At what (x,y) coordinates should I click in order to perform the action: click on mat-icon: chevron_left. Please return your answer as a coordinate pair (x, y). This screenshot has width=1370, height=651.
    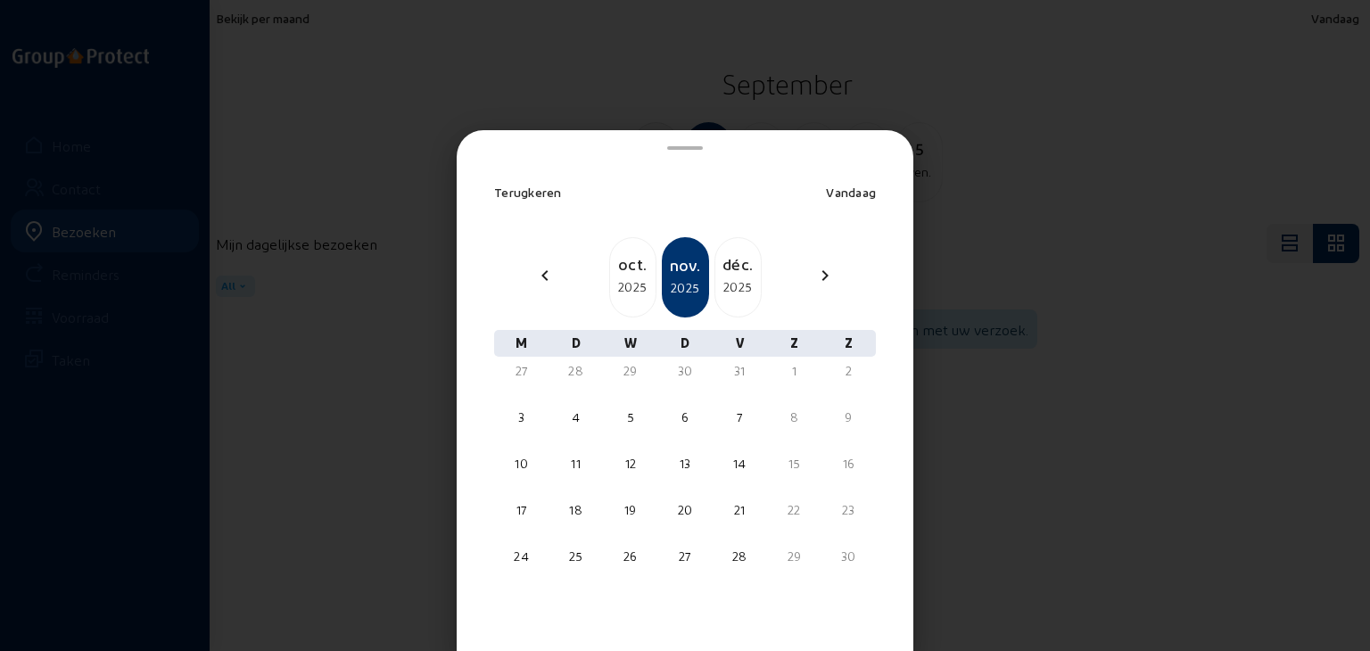
    Looking at the image, I should click on (545, 276).